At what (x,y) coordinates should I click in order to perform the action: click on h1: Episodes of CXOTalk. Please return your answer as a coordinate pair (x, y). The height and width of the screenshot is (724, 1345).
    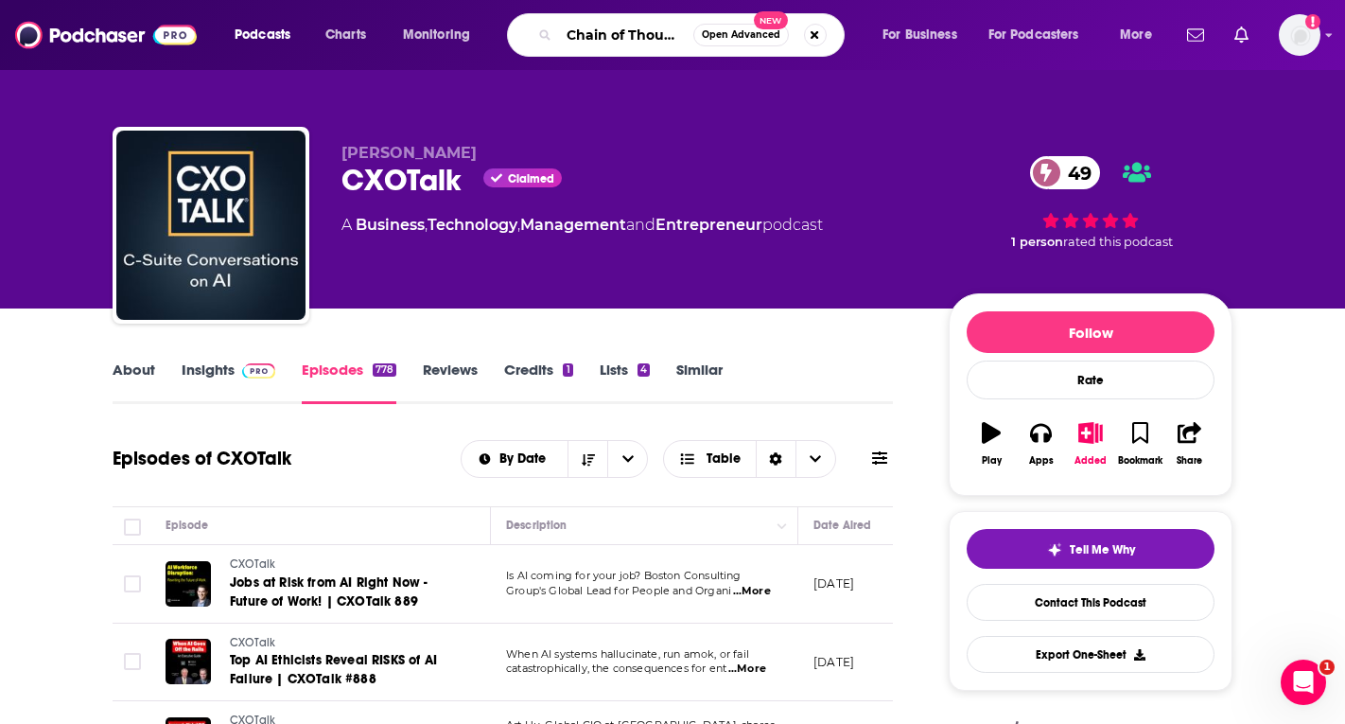
    Looking at the image, I should click on (201, 458).